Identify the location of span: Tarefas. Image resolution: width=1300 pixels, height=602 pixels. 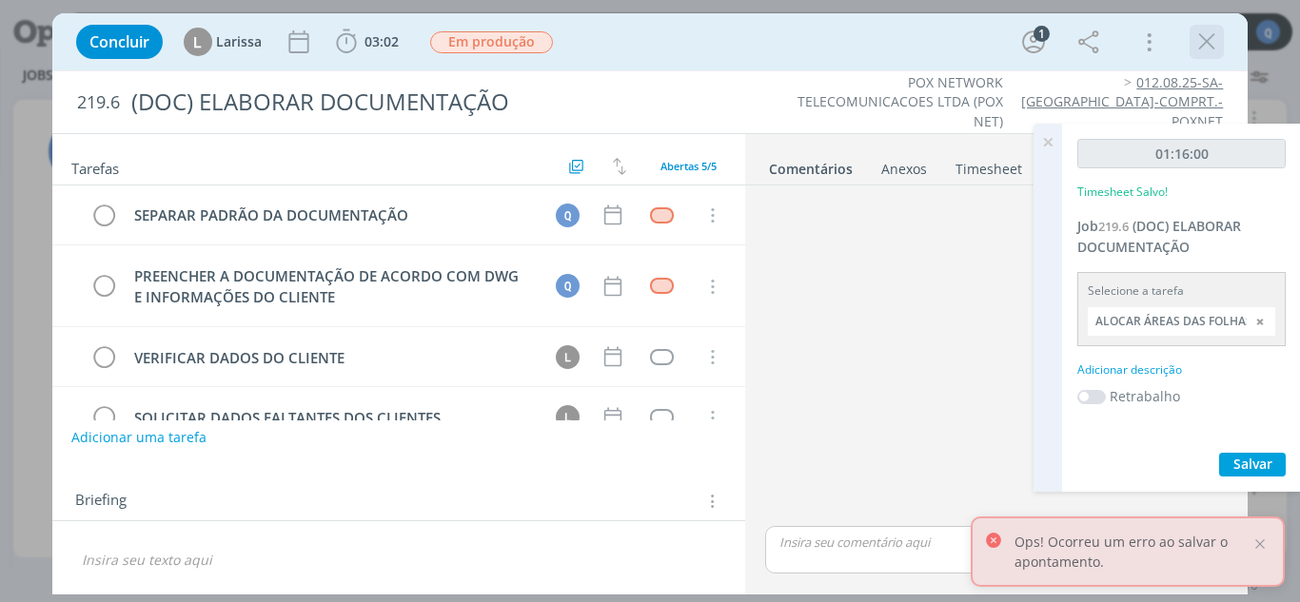
(95, 167).